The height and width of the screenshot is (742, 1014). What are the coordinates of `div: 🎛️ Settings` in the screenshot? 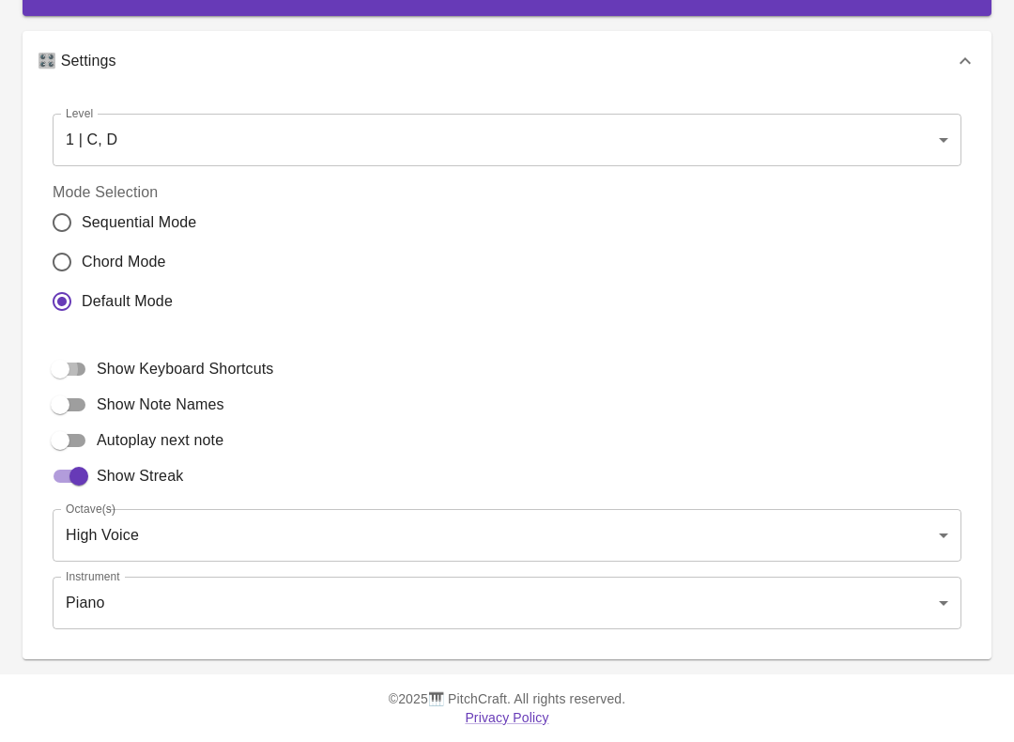 It's located at (507, 61).